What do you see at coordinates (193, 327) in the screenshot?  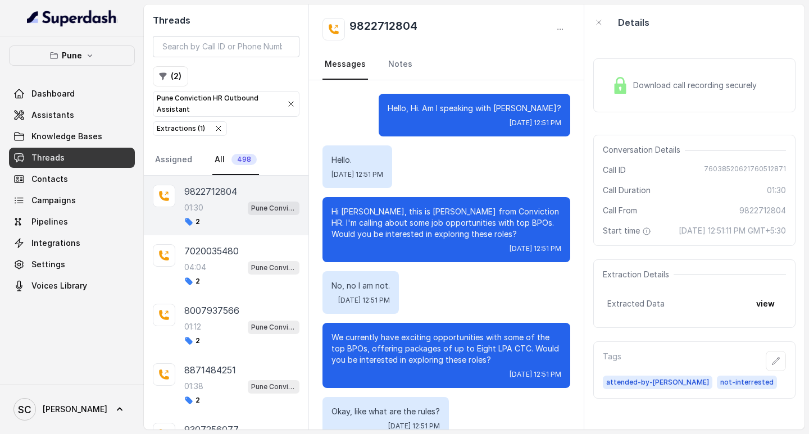 I see `p: 01:12` at bounding box center [193, 327].